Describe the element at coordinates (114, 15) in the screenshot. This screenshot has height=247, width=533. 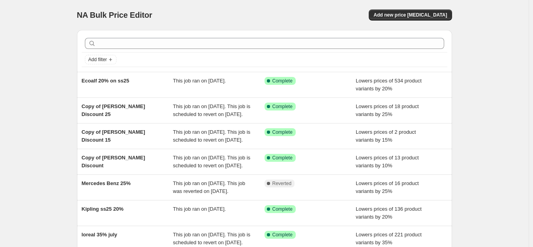
I see `span: NA Bulk Price Editor` at that location.